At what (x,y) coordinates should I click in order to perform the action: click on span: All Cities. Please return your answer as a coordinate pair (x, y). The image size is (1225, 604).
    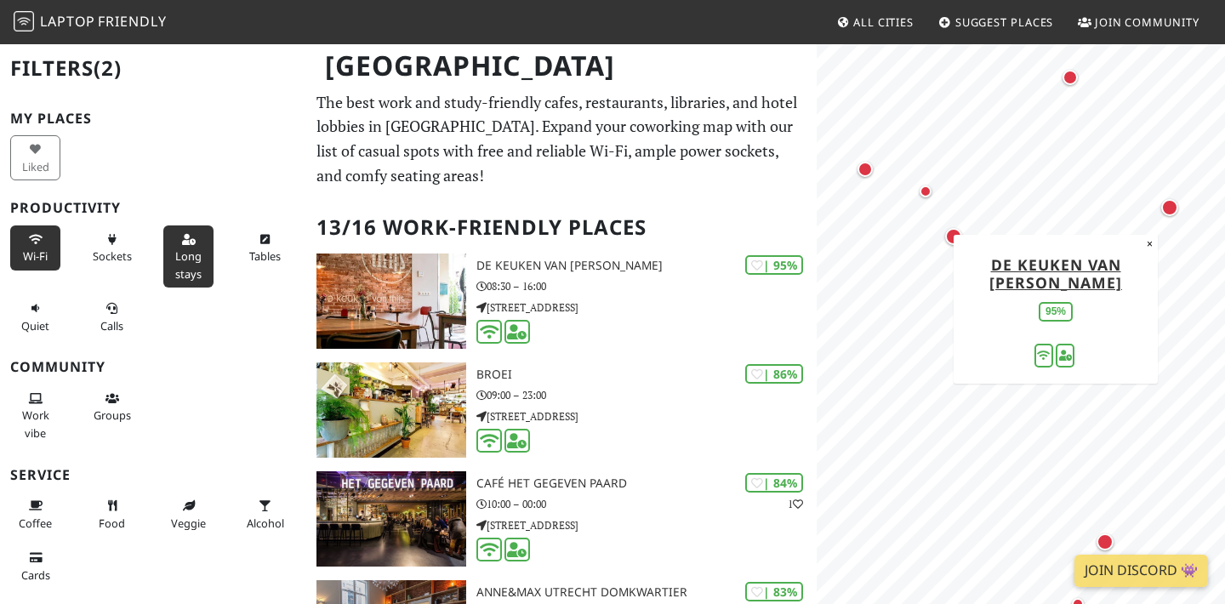
    Looking at the image, I should click on (883, 22).